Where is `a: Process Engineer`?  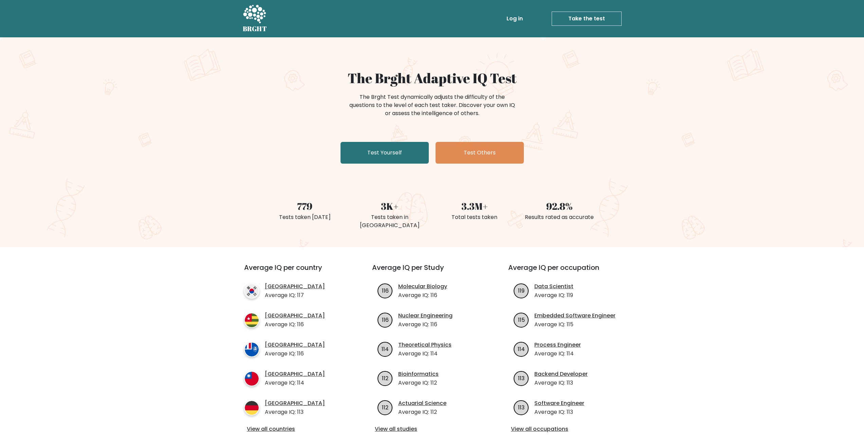 a: Process Engineer is located at coordinates (558, 345).